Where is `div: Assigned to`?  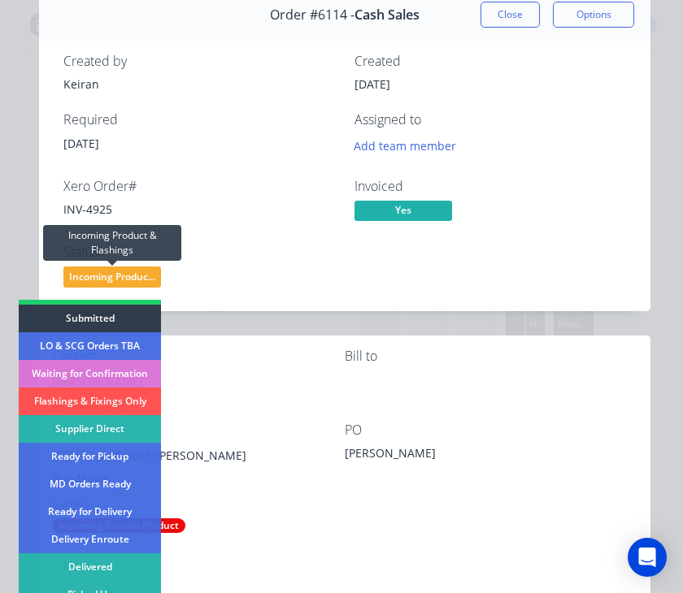 div: Assigned to is located at coordinates (490, 120).